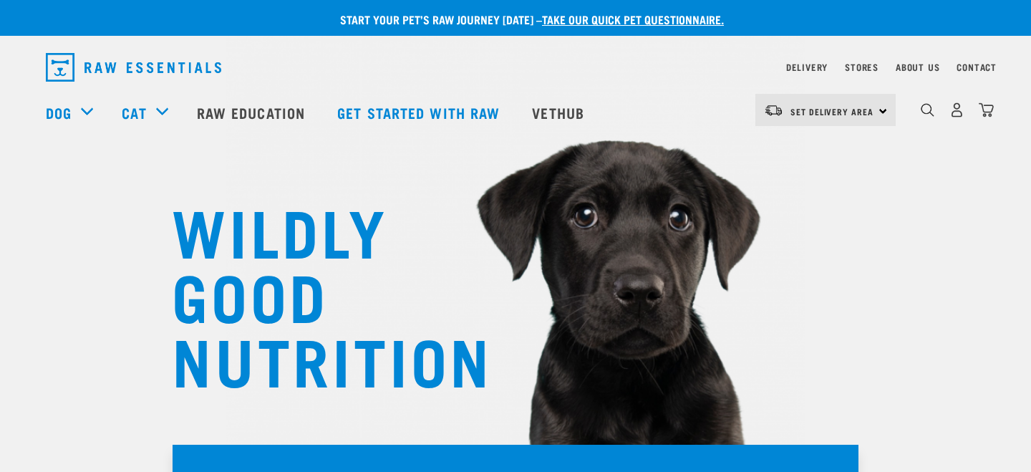 The height and width of the screenshot is (472, 1031). I want to click on img: home-icon@2x.png, so click(986, 110).